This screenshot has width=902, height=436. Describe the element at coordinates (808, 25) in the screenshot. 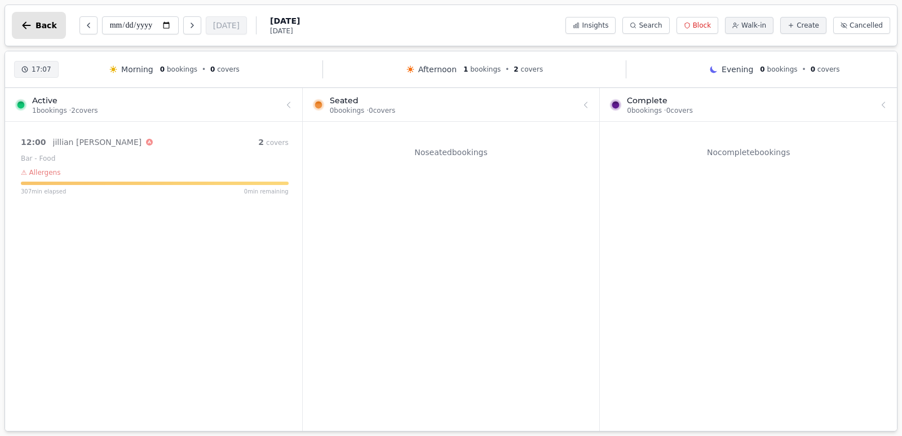

I see `span: Create` at that location.